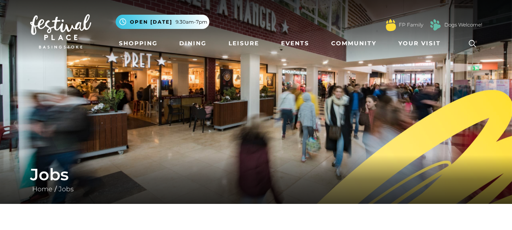 The height and width of the screenshot is (230, 512). Describe the element at coordinates (61, 31) in the screenshot. I see `img: Festival Place Logo` at that location.